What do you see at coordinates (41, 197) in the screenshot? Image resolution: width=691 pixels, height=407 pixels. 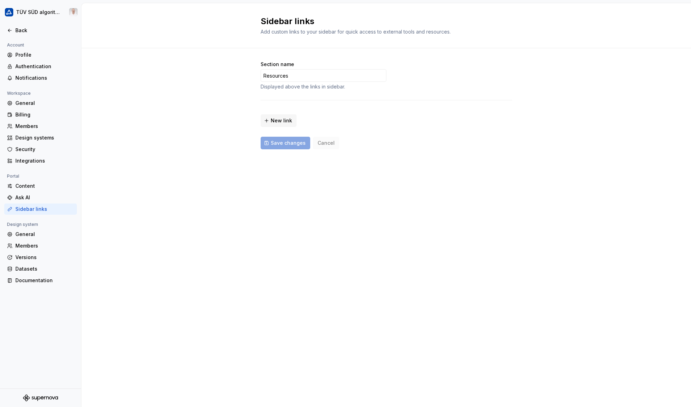 I see `a: Ask AI` at bounding box center [41, 197].